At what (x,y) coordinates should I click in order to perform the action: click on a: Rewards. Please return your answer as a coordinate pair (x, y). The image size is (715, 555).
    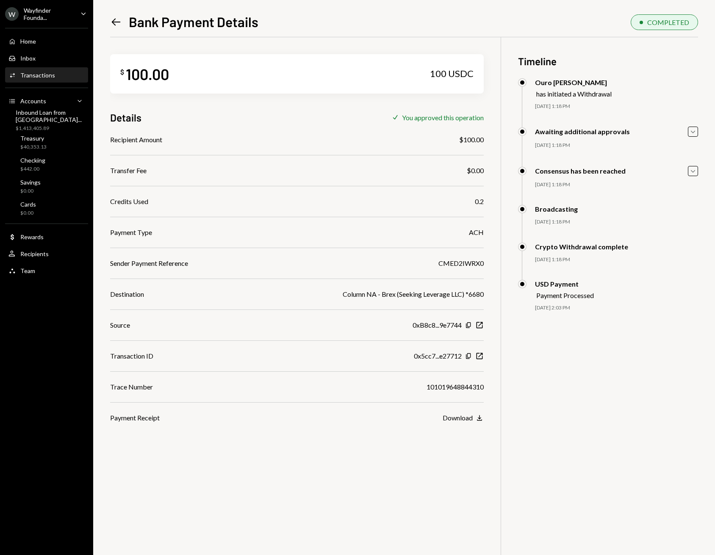
    Looking at the image, I should click on (47, 237).